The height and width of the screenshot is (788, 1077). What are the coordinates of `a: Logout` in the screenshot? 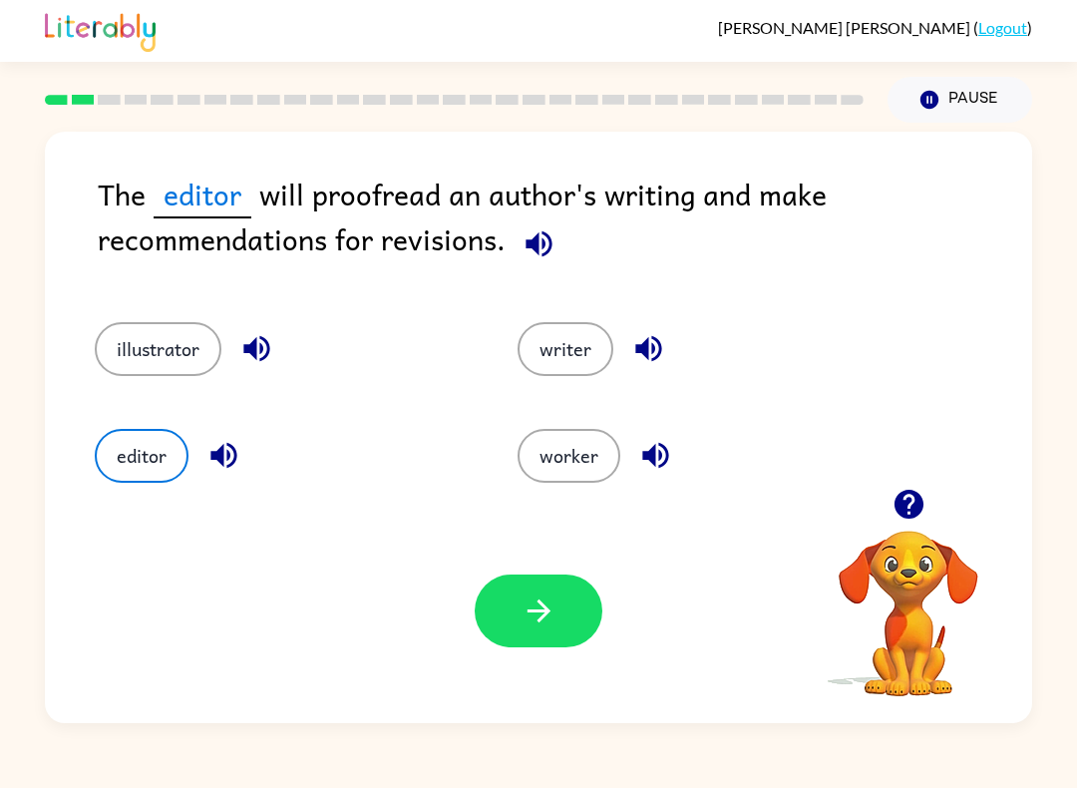 It's located at (1002, 27).